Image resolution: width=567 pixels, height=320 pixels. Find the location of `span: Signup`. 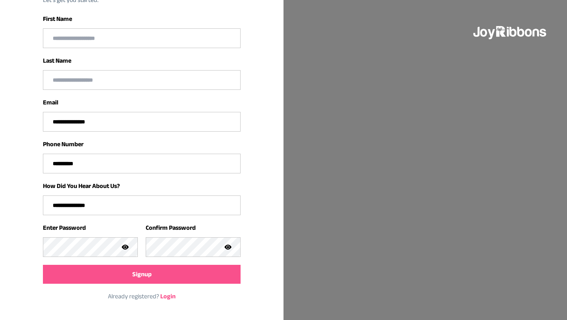

span: Signup is located at coordinates (142, 274).